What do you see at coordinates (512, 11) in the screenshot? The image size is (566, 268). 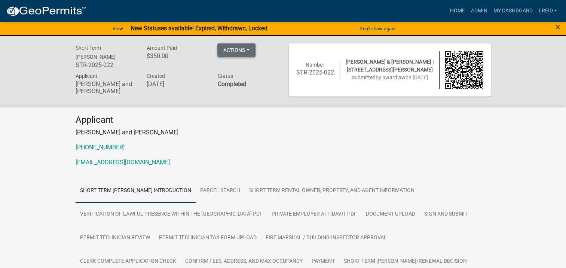 I see `a: My Dashboard` at bounding box center [512, 11].